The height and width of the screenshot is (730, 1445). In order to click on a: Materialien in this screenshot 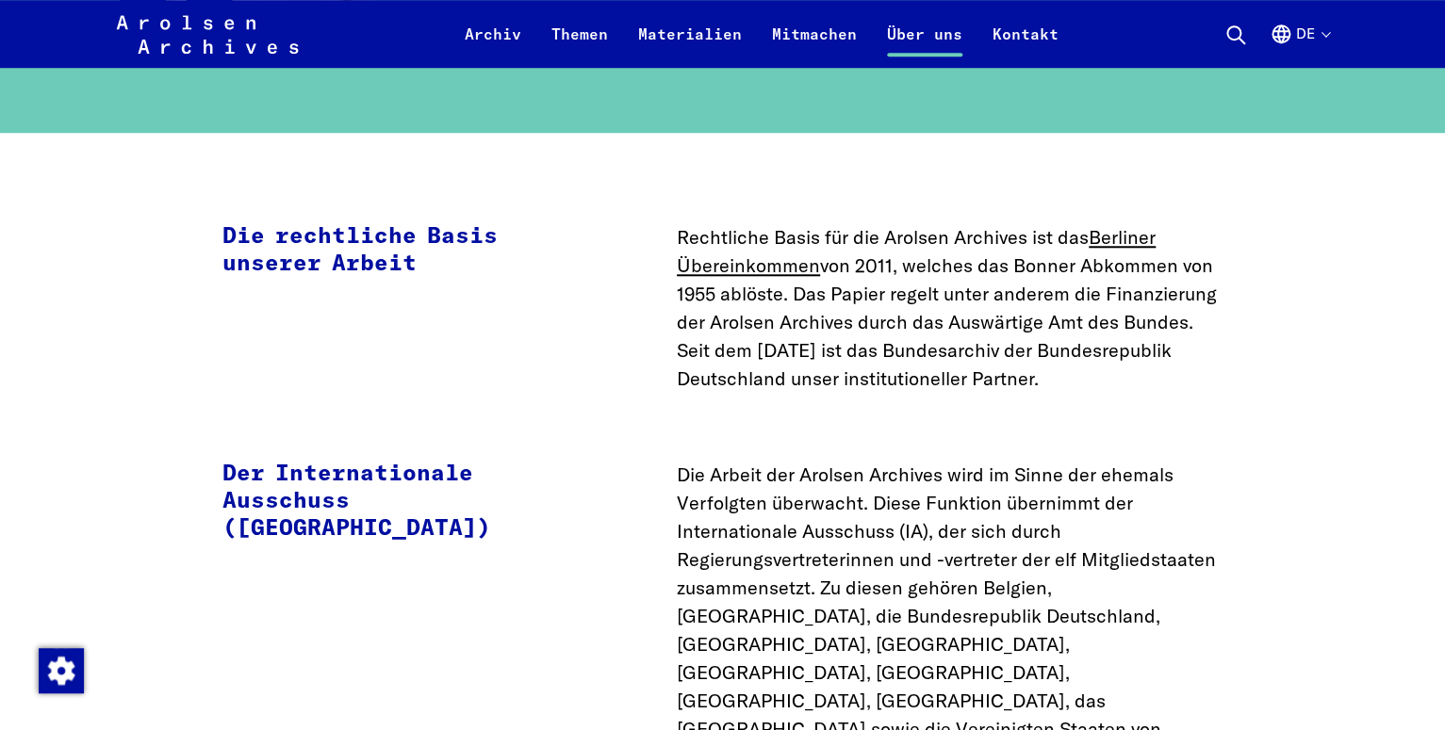, I will do `click(690, 45)`.